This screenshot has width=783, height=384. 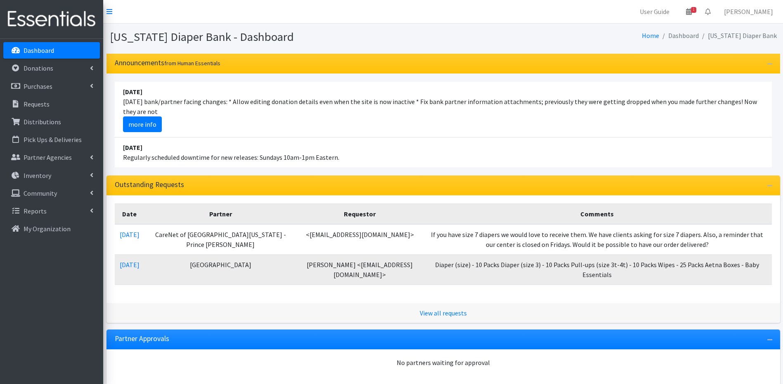 What do you see at coordinates (36, 104) in the screenshot?
I see `p: Requests` at bounding box center [36, 104].